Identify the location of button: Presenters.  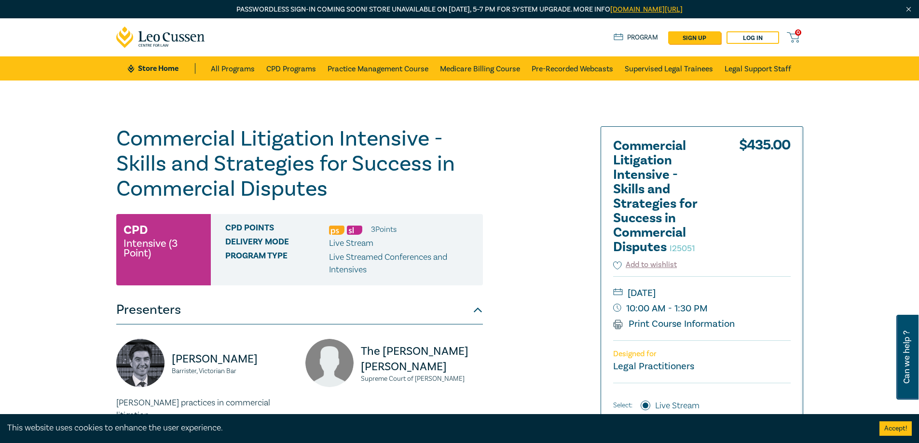
(300, 310).